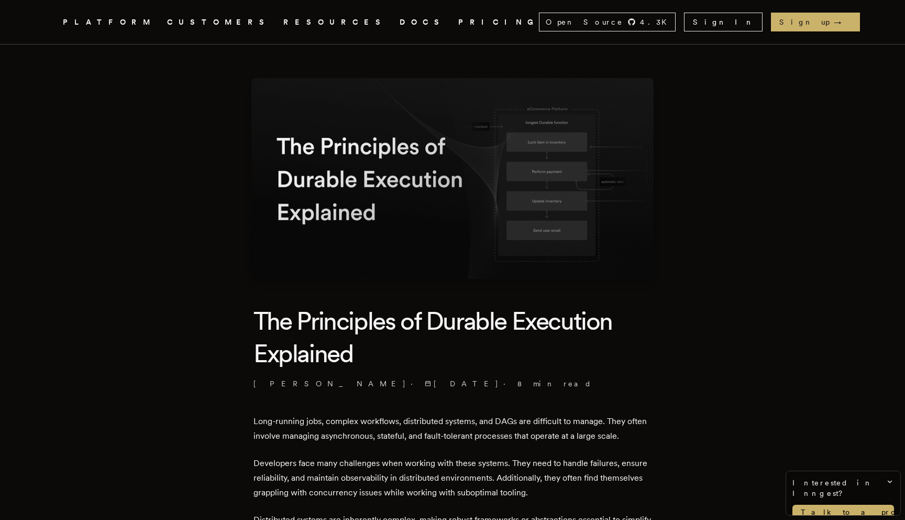  What do you see at coordinates (423, 22) in the screenshot?
I see `a: DOCS` at bounding box center [423, 22].